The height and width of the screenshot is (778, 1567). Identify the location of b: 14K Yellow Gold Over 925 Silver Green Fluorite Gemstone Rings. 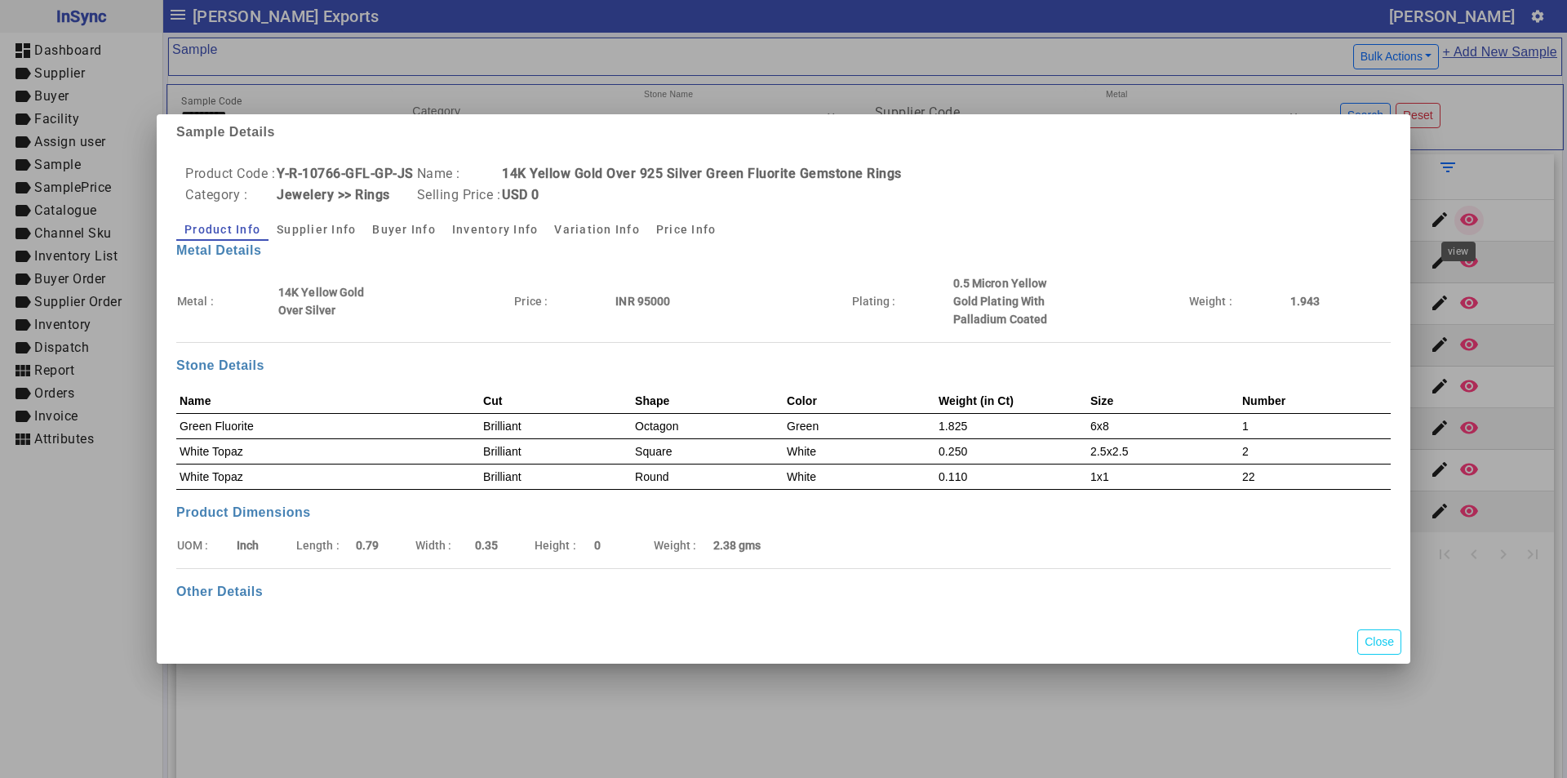
(702, 173).